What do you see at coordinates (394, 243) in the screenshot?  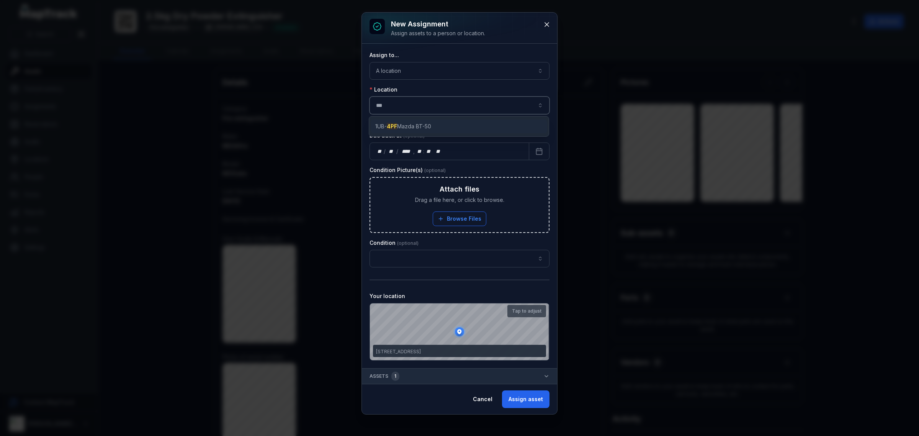 I see `label: Condition` at bounding box center [394, 243].